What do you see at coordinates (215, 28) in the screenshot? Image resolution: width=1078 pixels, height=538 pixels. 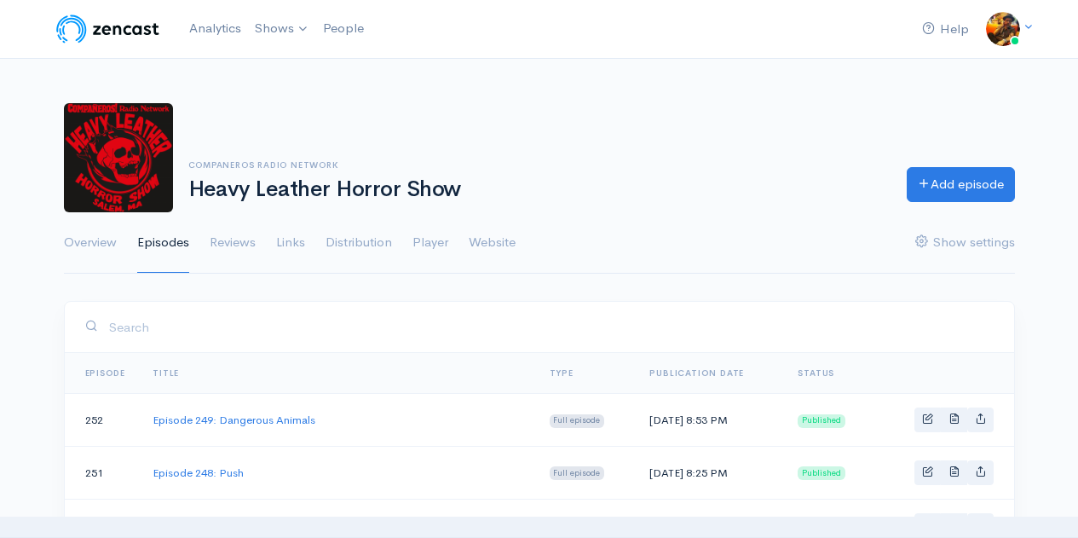 I see `a: Analytics` at bounding box center [215, 28].